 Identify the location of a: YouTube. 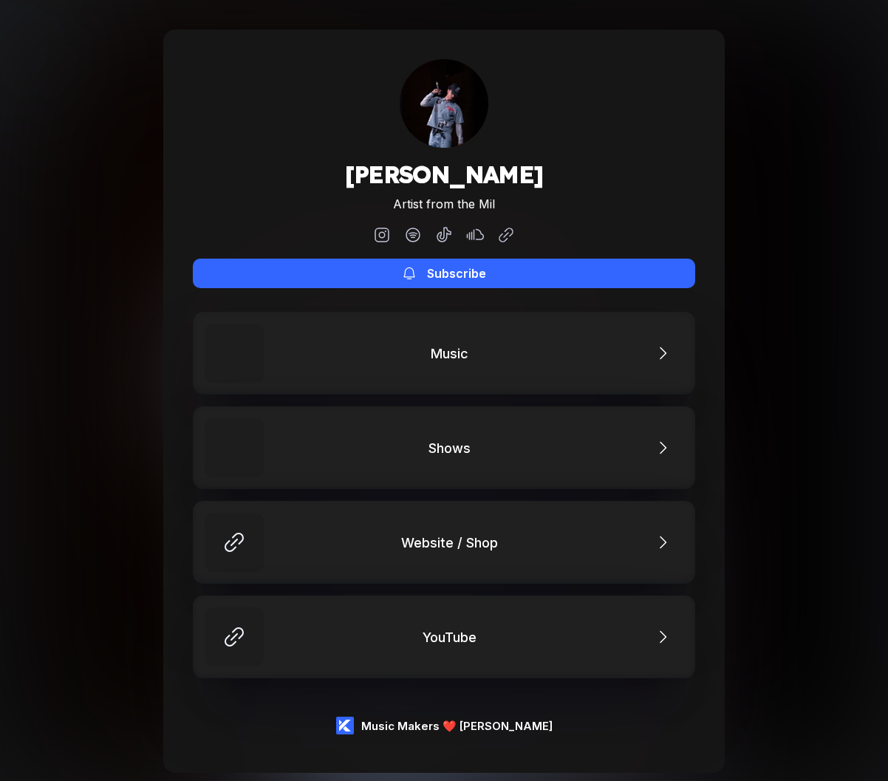
(444, 637).